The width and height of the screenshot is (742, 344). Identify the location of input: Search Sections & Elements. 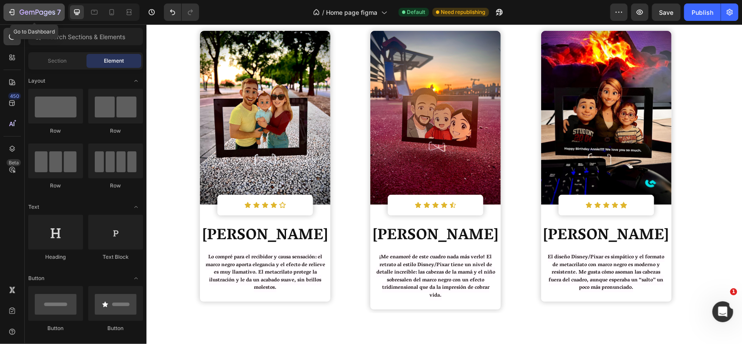
(86, 37).